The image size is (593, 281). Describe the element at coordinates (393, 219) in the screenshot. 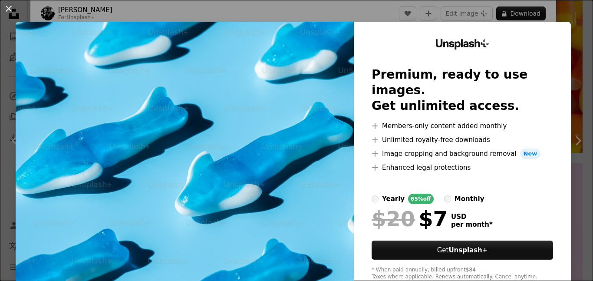

I see `span: $20` at that location.